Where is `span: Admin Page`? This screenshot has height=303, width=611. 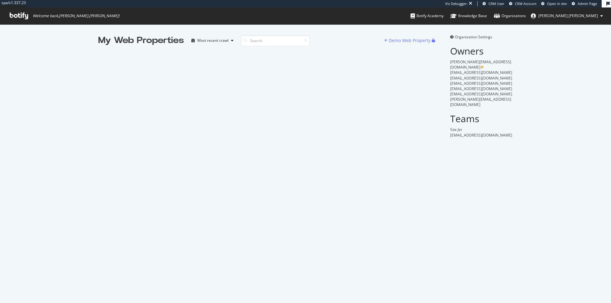 span: Admin Page is located at coordinates (587, 3).